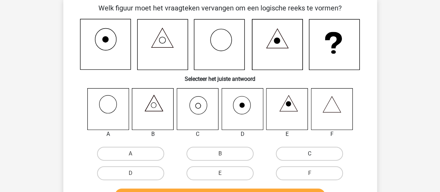 The height and width of the screenshot is (192, 440). Describe the element at coordinates (130, 173) in the screenshot. I see `label: D` at that location.